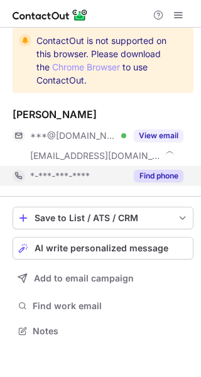 The image size is (201, 377). What do you see at coordinates (25, 40) in the screenshot?
I see `img: warning` at bounding box center [25, 40].